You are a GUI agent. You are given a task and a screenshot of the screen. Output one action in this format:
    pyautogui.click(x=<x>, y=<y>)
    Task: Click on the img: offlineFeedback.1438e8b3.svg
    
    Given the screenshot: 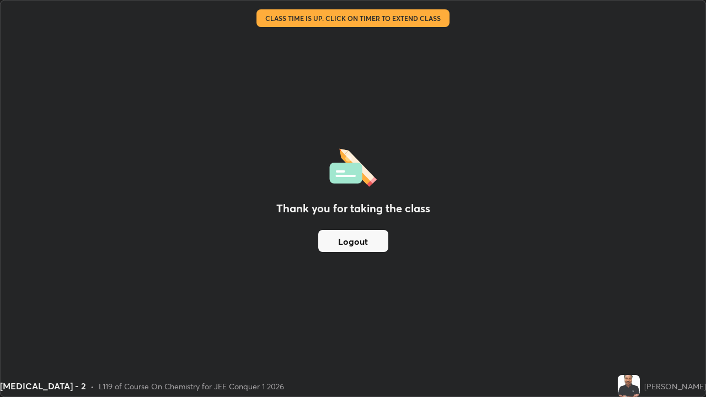 What is the action you would take?
    pyautogui.click(x=353, y=166)
    